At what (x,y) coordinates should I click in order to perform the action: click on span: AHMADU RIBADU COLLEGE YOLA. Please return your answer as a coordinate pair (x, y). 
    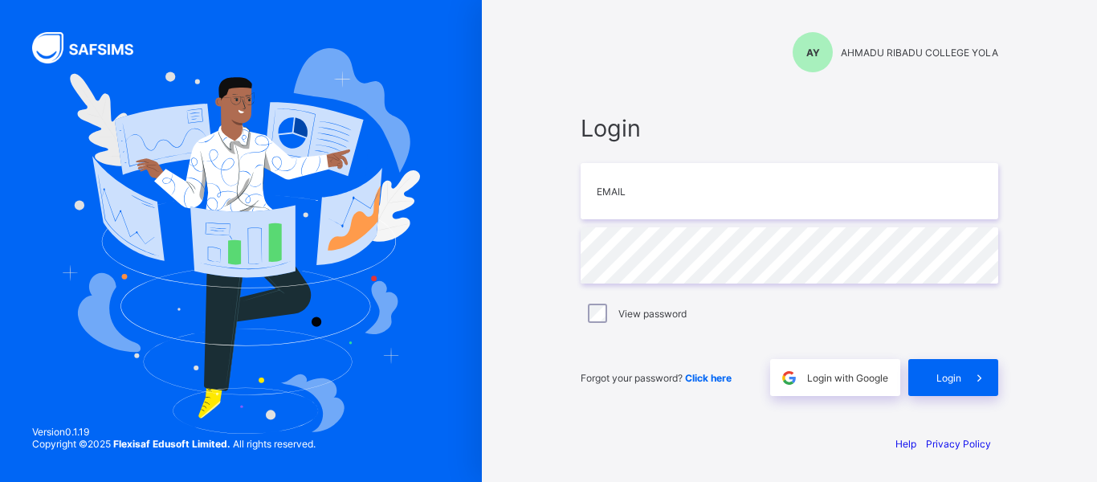
    Looking at the image, I should click on (920, 52).